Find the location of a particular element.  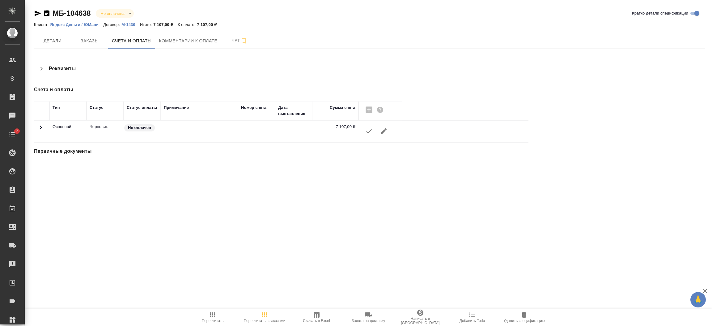

a: Яндекс Деньги / ЮМани is located at coordinates (77, 24).